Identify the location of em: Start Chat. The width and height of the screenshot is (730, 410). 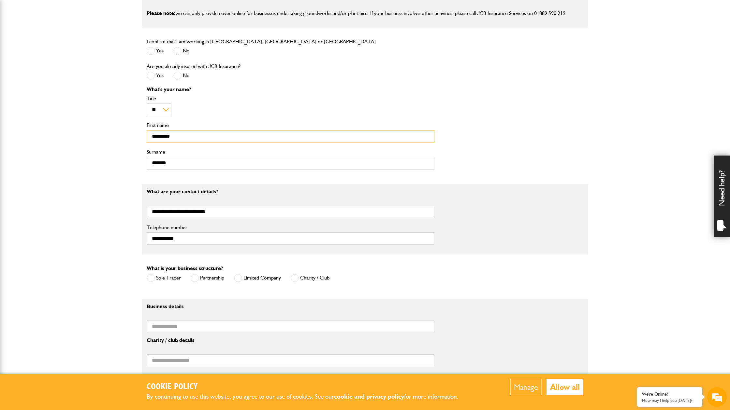
(103, 205).